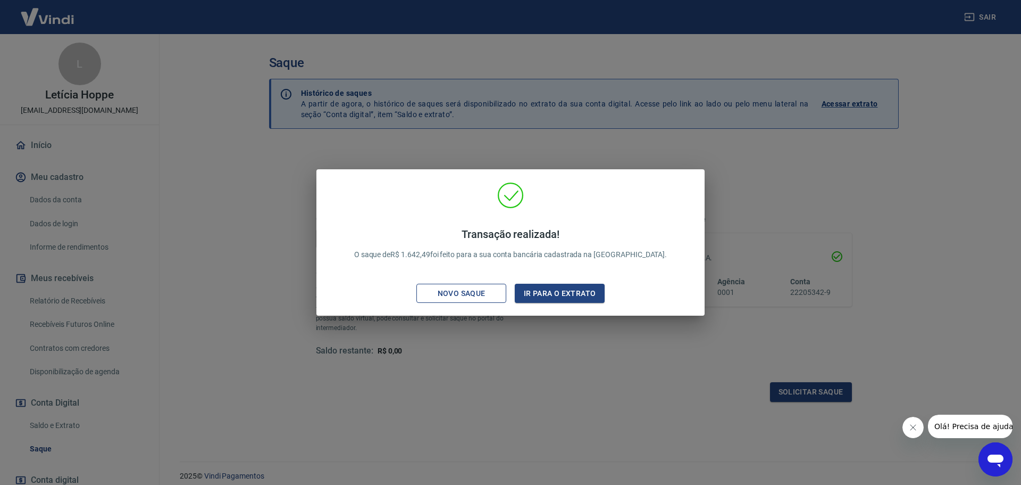  What do you see at coordinates (461, 293) in the screenshot?
I see `button: Novo saque` at bounding box center [461, 293].